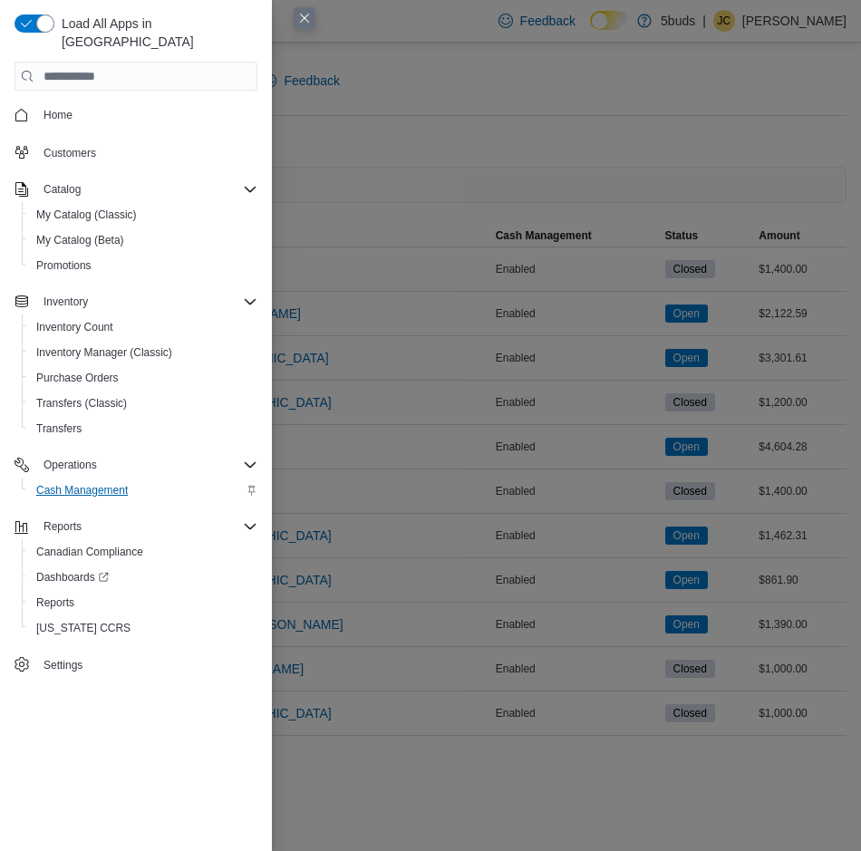 The image size is (861, 851). Describe the element at coordinates (104, 353) in the screenshot. I see `a: Inventory Manager (Classic)` at that location.